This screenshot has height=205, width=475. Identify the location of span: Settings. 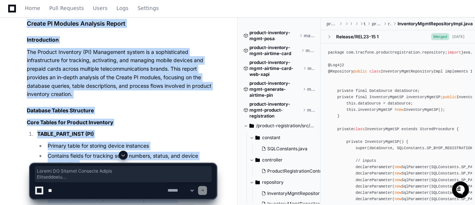
(148, 8).